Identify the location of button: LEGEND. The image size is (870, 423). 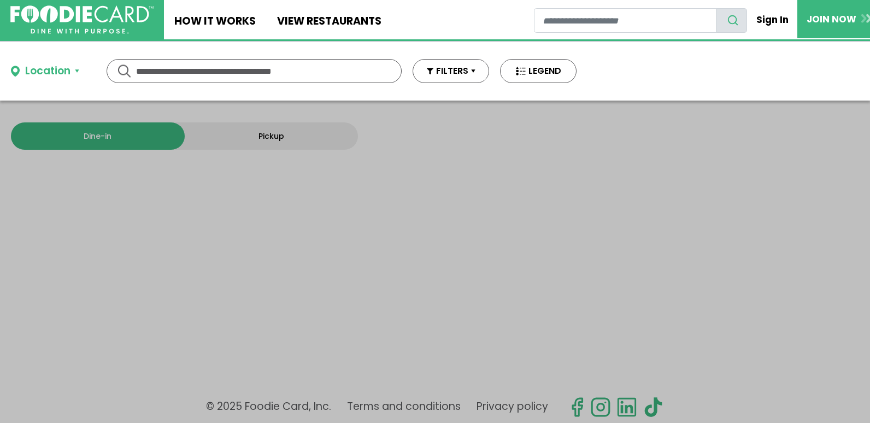
(538, 71).